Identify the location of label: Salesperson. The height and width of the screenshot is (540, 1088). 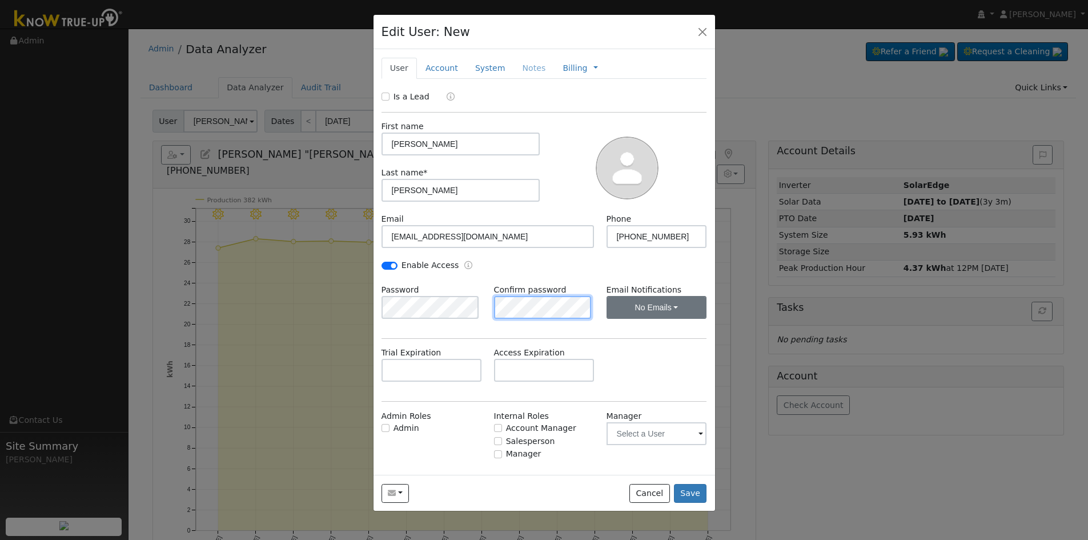
(530, 441).